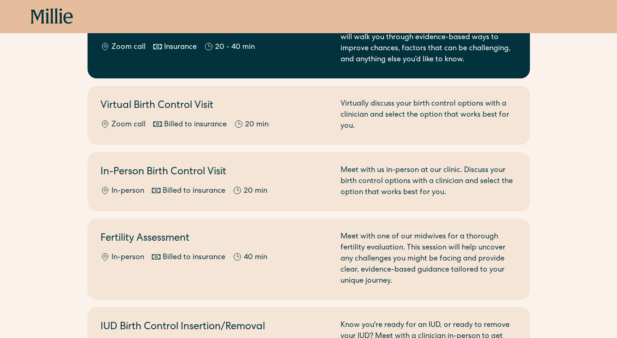  What do you see at coordinates (428, 259) in the screenshot?
I see `div: Meet with one of our midwives for a thorough fertility evaluation. This session will help uncover...` at bounding box center [428, 259].